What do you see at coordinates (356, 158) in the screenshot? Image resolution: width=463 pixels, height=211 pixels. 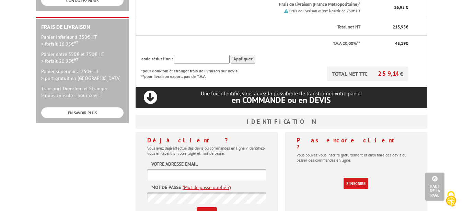 I see `p: Vous pouvez vous inscrire gratuitement et ainsi faire des devis ou passer des commandes en ligne.` at bounding box center [356, 158].